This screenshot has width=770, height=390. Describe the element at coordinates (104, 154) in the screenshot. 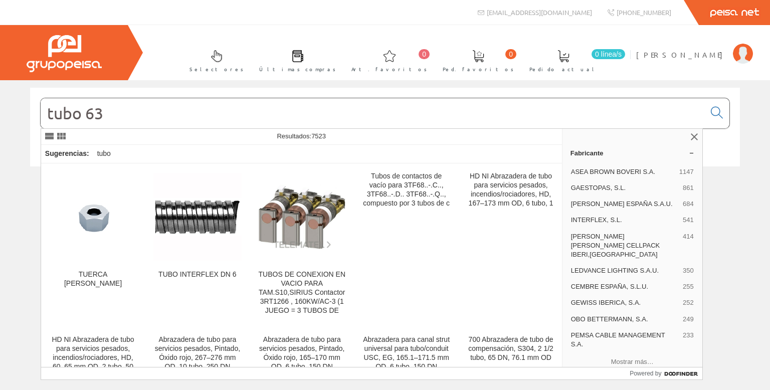

I see `div: tubo` at that location.